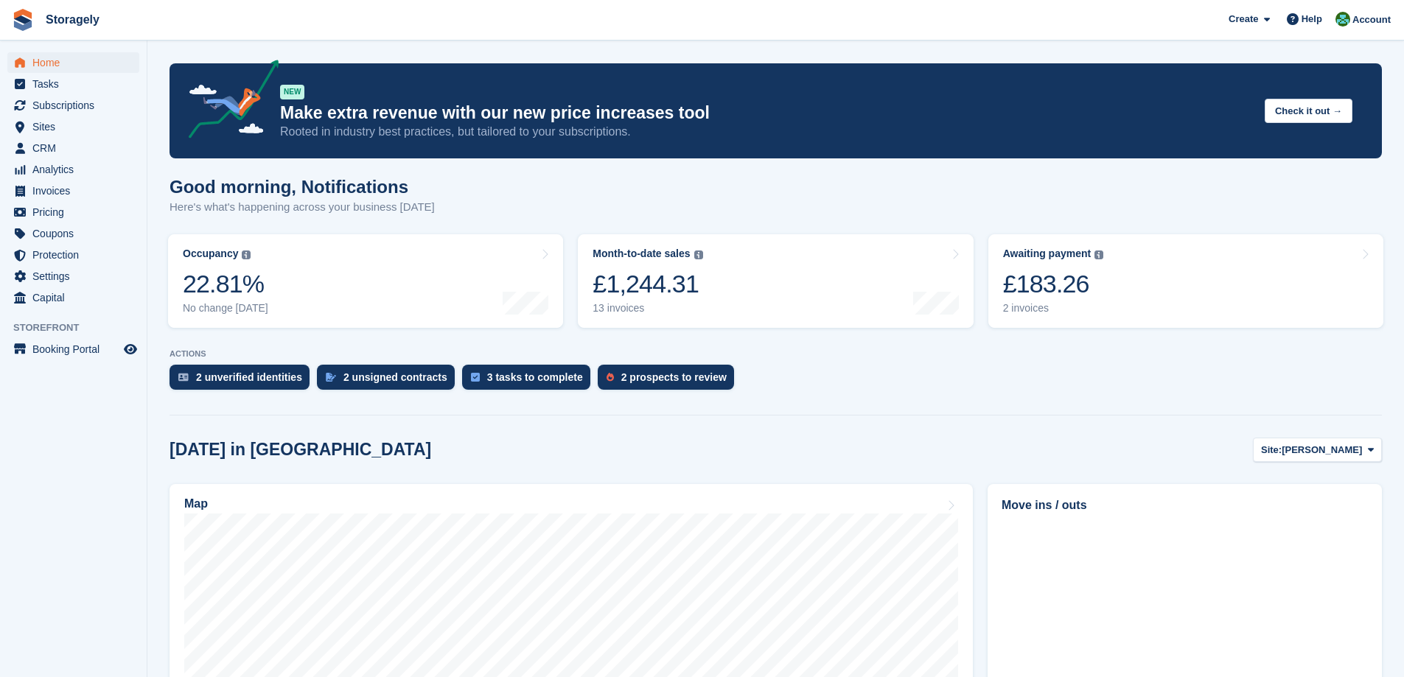 The height and width of the screenshot is (677, 1404). I want to click on span: Help, so click(1312, 19).